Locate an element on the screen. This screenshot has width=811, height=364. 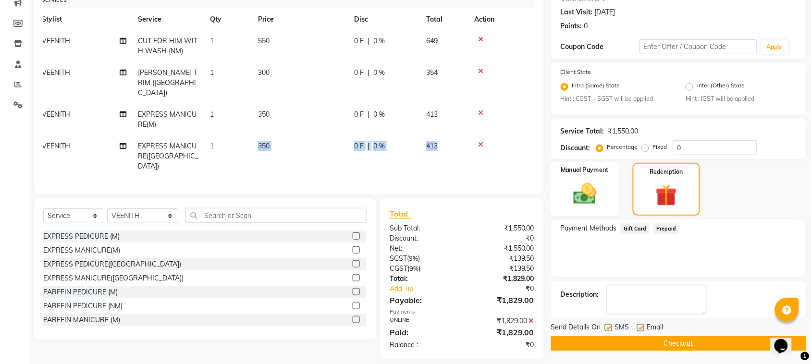
button: Apply is located at coordinates (774, 47).